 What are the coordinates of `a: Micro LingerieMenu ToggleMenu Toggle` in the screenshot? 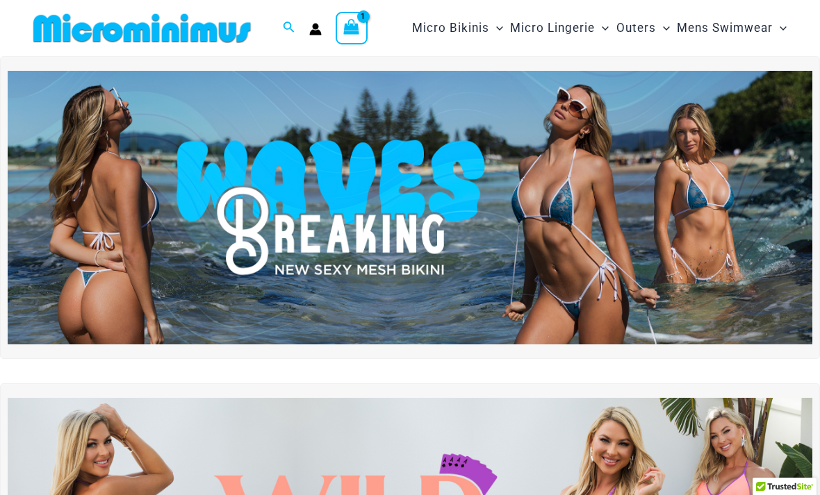 It's located at (559, 28).